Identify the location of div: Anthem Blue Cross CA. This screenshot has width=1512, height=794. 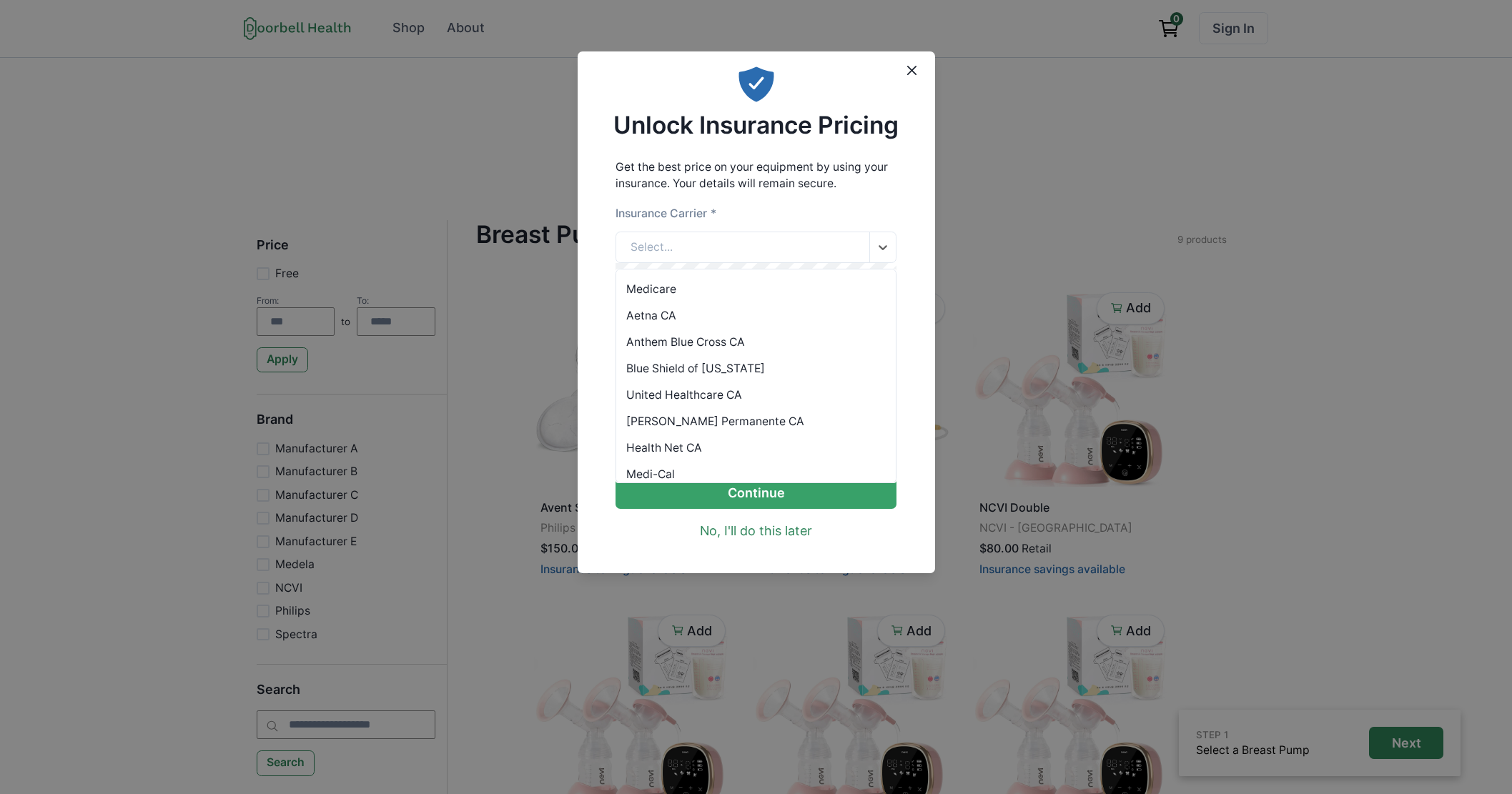
(756, 342).